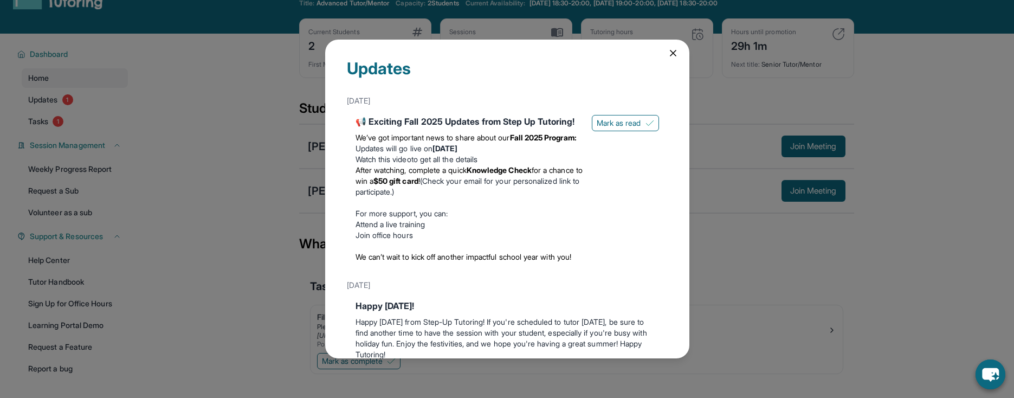  What do you see at coordinates (469, 148) in the screenshot?
I see `li: Updates will go live on` at bounding box center [469, 148].